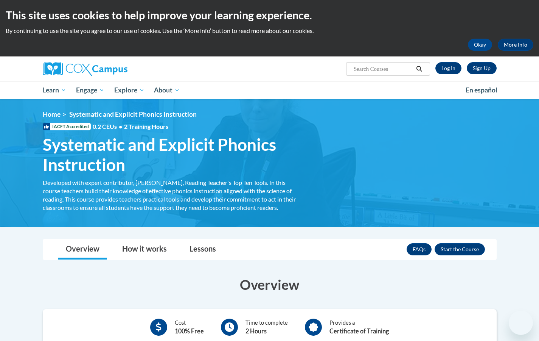  I want to click on div: Provides a, so click(359, 327).